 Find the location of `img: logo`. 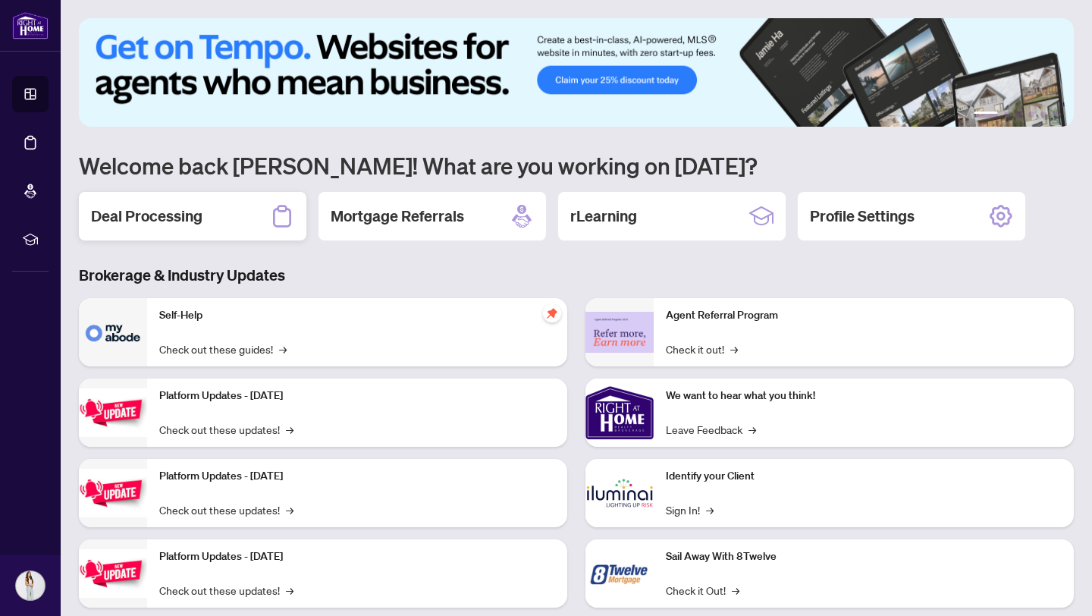

img: logo is located at coordinates (30, 25).